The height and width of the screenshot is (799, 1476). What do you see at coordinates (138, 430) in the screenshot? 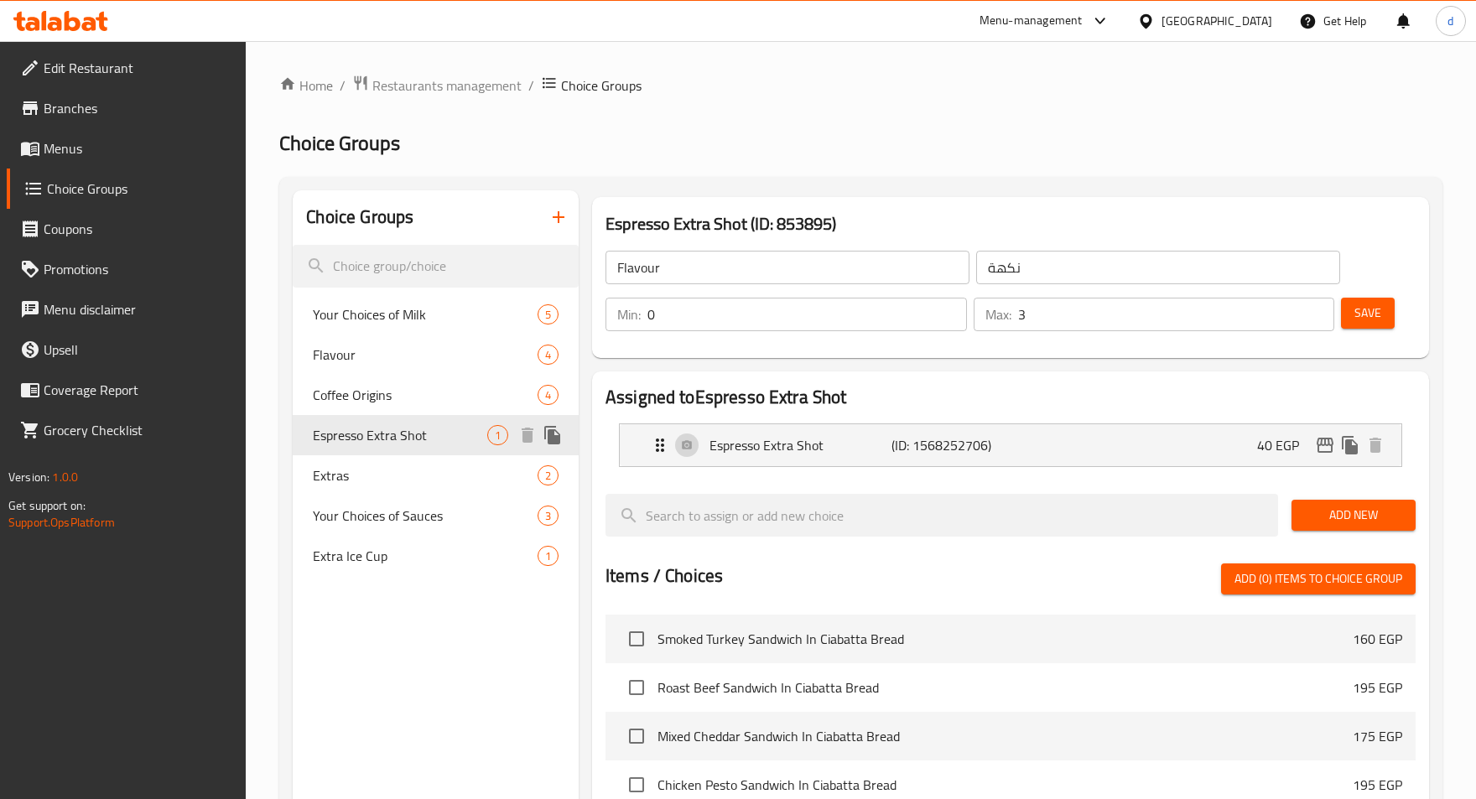
I see `span: Grocery Checklist` at bounding box center [138, 430].